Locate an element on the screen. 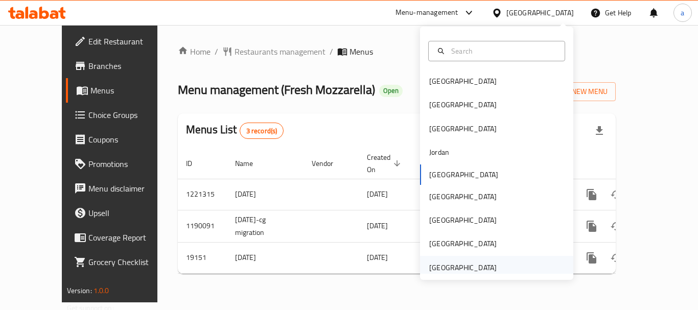 The height and width of the screenshot is (310, 698). span: 1.0.0 is located at coordinates (101, 291).